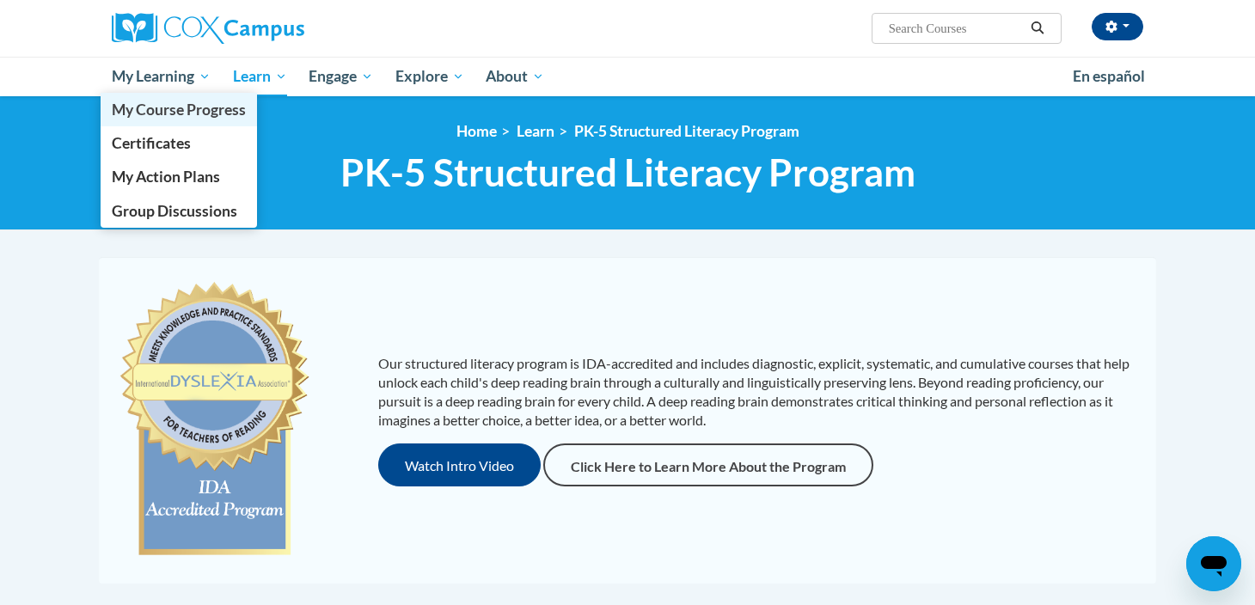  I want to click on a: My Course Progress, so click(179, 109).